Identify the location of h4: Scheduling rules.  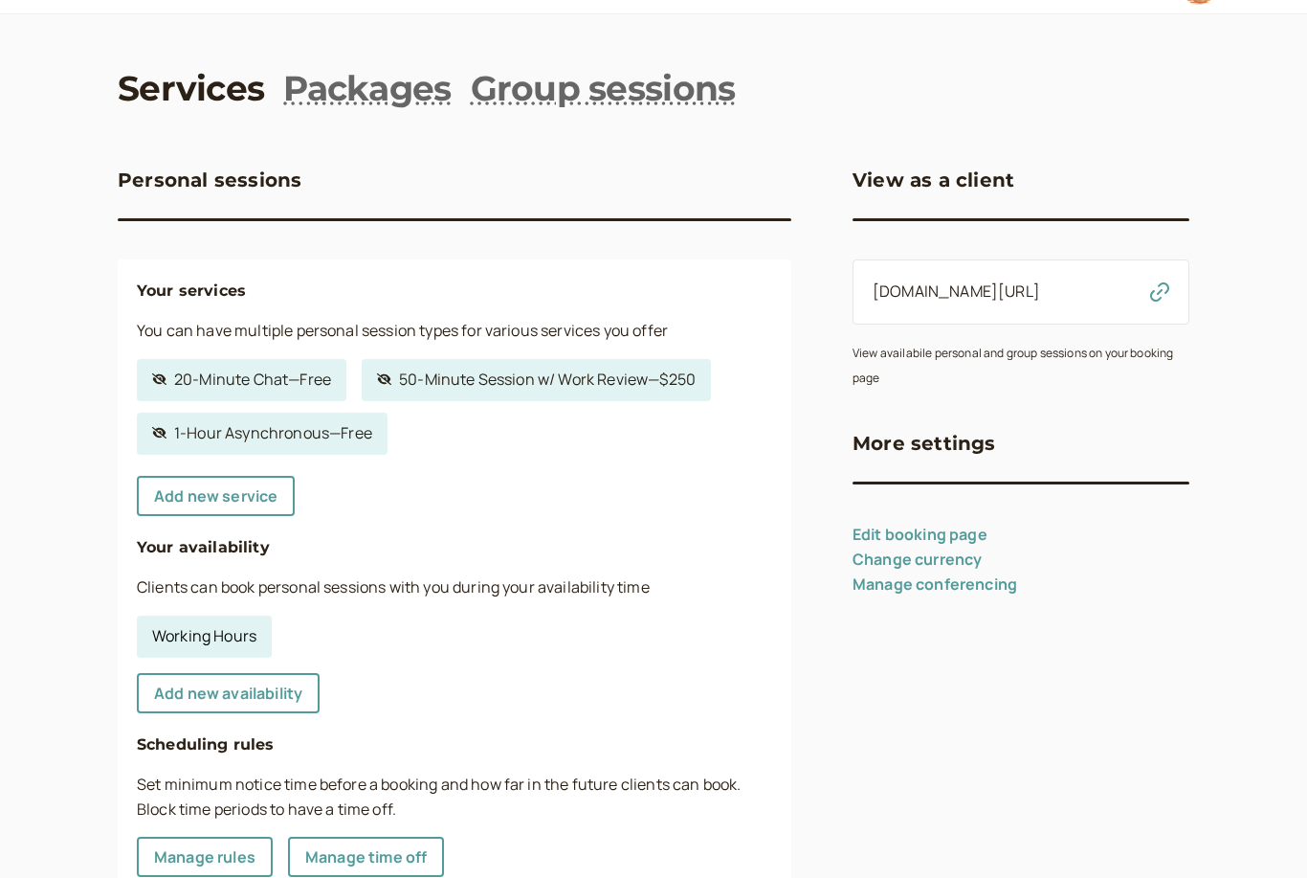
(455, 745).